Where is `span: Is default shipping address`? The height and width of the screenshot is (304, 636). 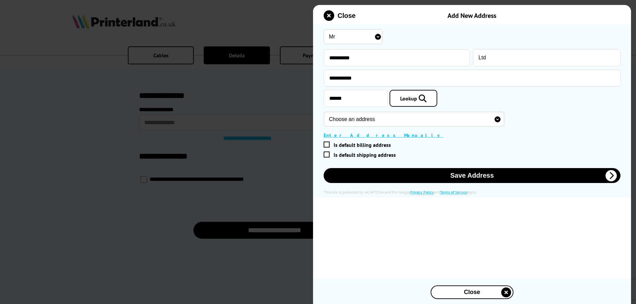
span: Is default shipping address is located at coordinates (364, 155).